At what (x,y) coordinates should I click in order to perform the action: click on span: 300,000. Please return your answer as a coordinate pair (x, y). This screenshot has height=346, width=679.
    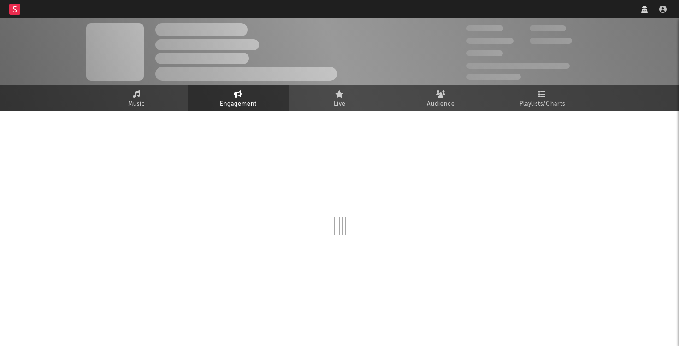
    Looking at the image, I should click on (485, 28).